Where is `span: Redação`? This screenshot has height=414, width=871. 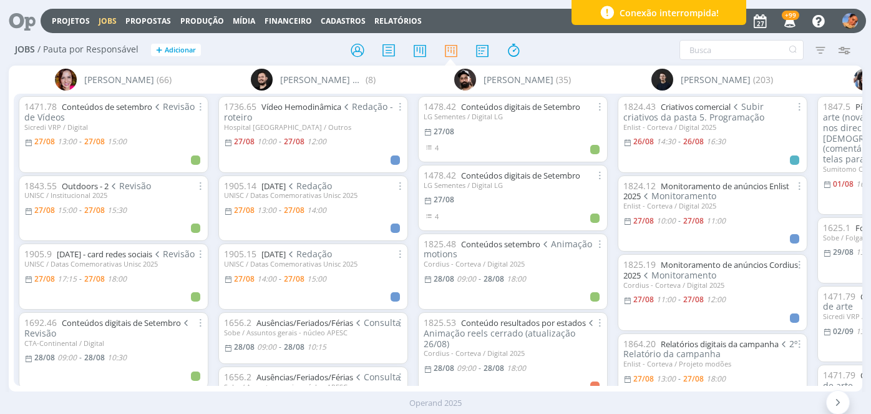
span: Redação is located at coordinates (309, 185).